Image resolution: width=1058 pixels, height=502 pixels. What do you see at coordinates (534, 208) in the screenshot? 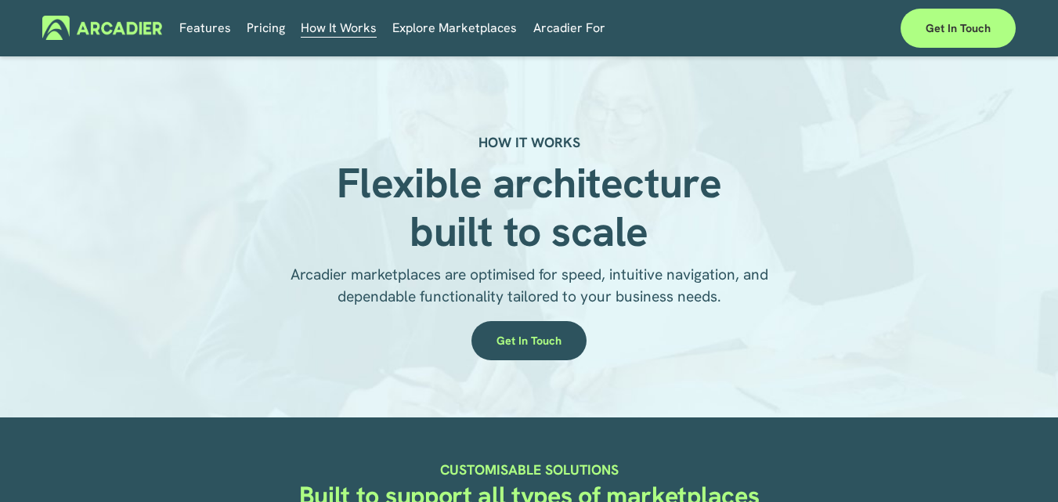
I see `strong: Flexible architecture built to scale` at bounding box center [534, 208].